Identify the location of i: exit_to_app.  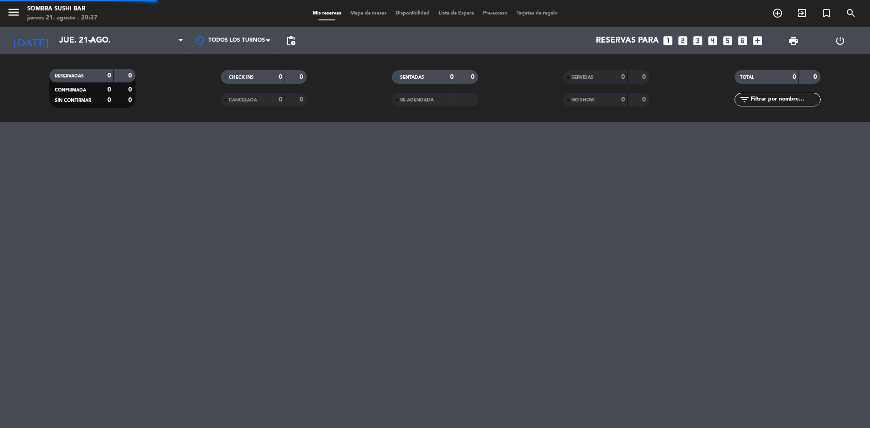
(802, 13).